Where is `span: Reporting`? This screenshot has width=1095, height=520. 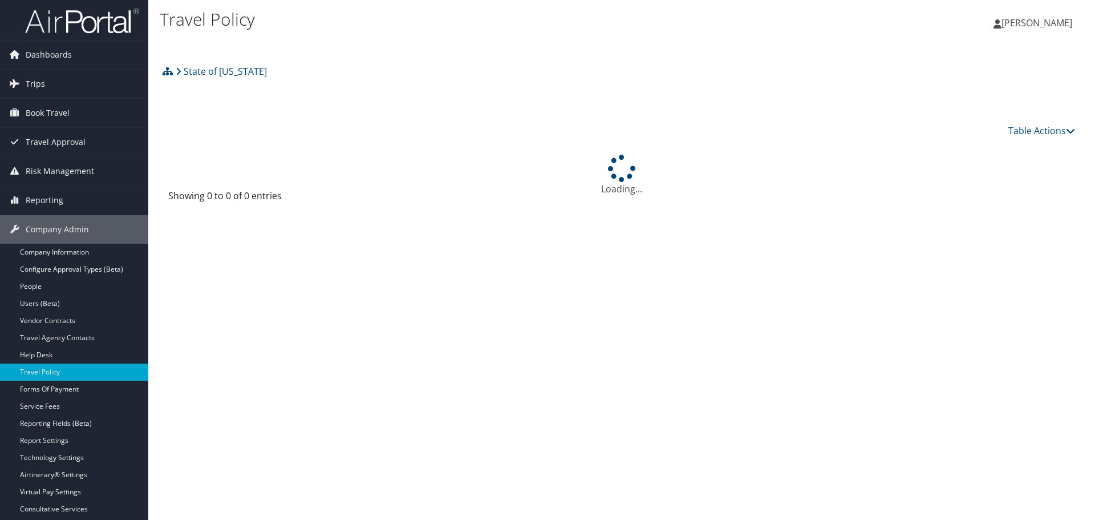
span: Reporting is located at coordinates (44, 200).